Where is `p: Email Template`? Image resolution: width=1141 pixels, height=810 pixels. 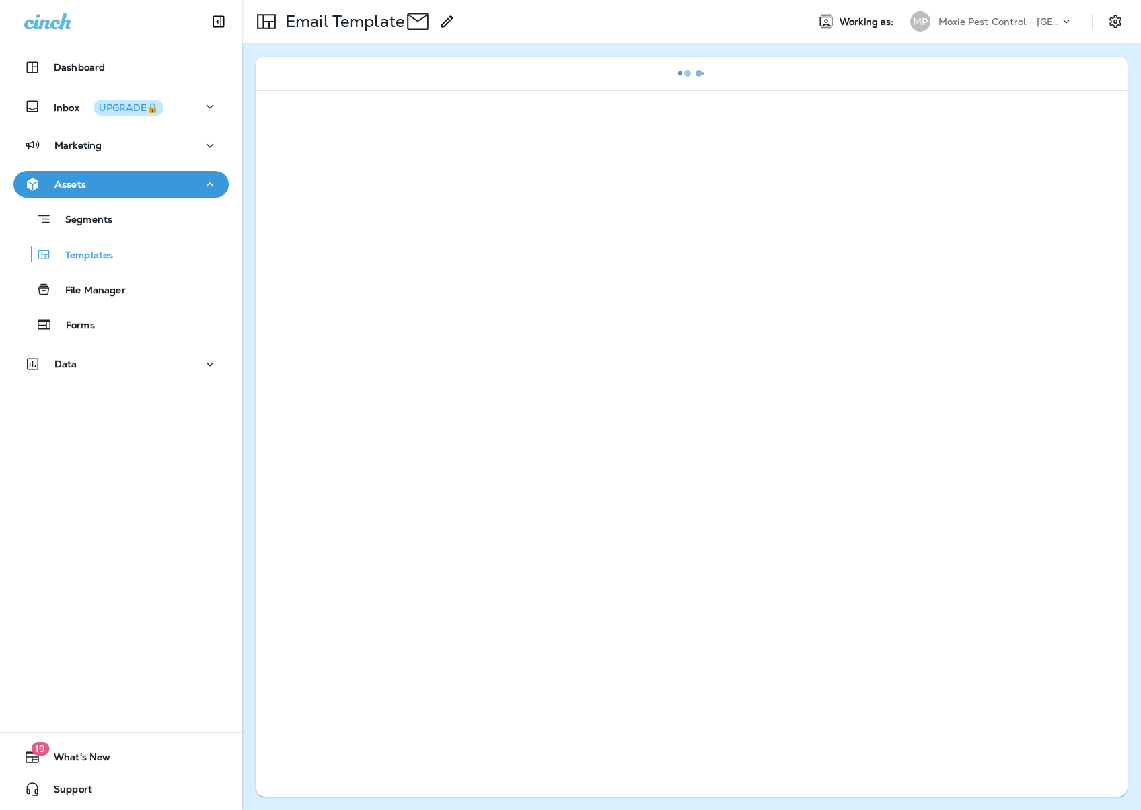
p: Email Template is located at coordinates (342, 22).